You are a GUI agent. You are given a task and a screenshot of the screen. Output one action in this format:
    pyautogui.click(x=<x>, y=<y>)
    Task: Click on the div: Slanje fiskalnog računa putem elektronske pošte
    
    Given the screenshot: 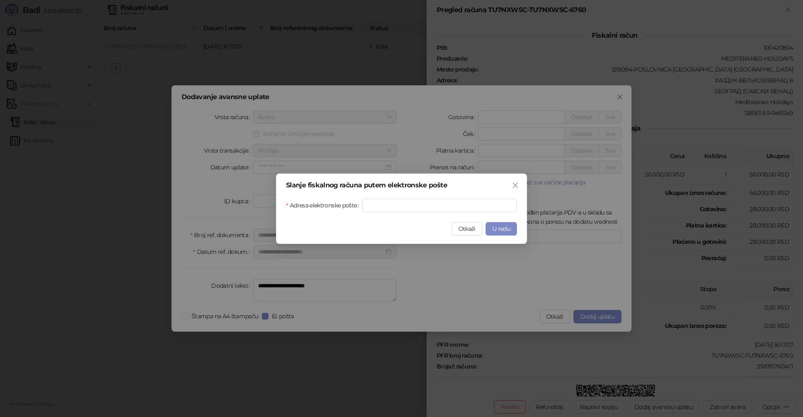 What is the action you would take?
    pyautogui.click(x=401, y=185)
    